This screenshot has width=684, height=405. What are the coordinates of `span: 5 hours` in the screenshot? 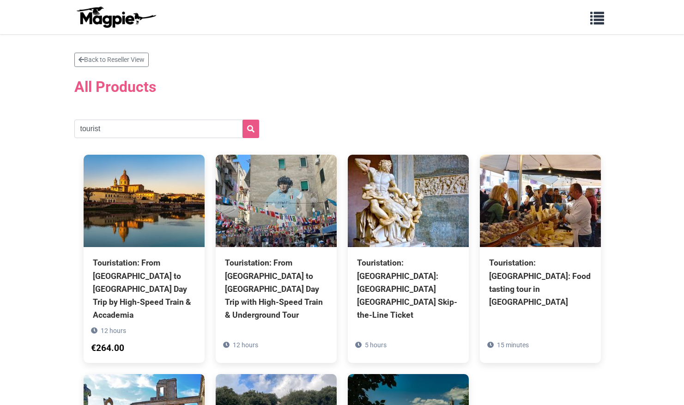 It's located at (376, 345).